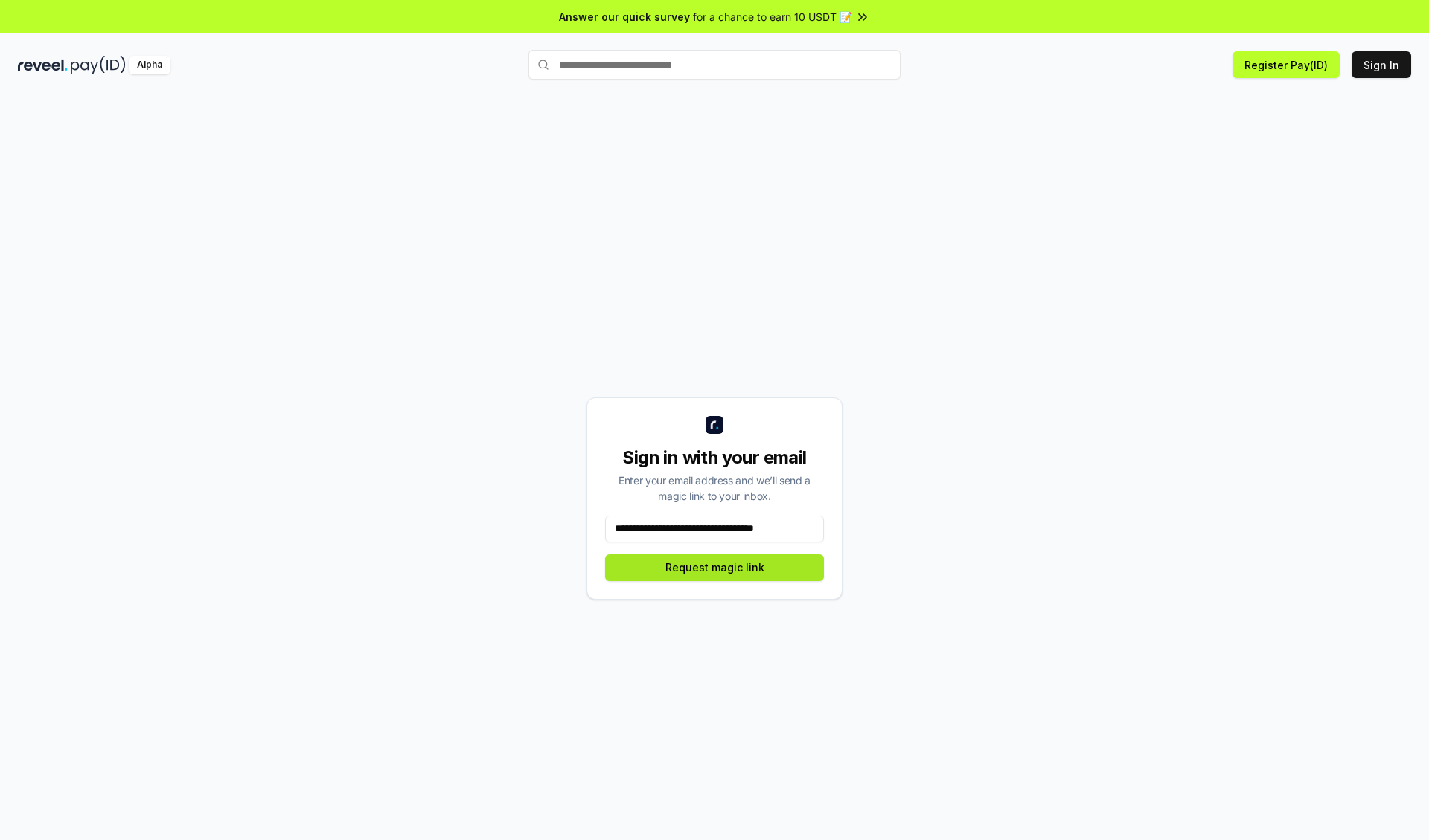 The height and width of the screenshot is (840, 1429). What do you see at coordinates (714, 568) in the screenshot?
I see `button: Request magic link` at bounding box center [714, 568].